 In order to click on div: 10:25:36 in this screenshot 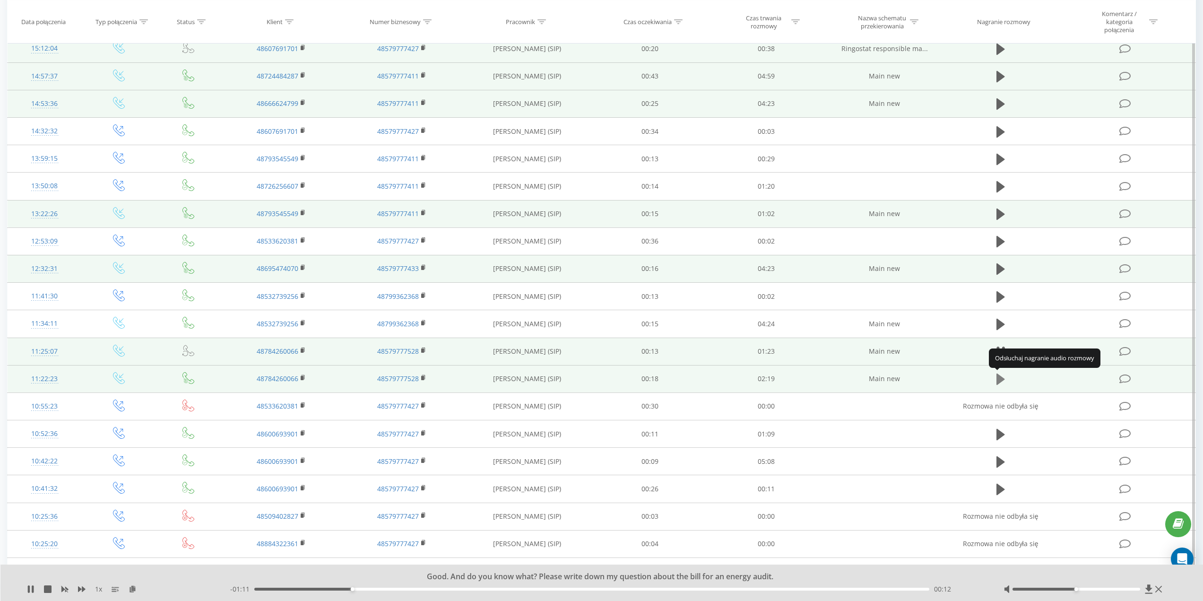, I will do `click(44, 516)`.